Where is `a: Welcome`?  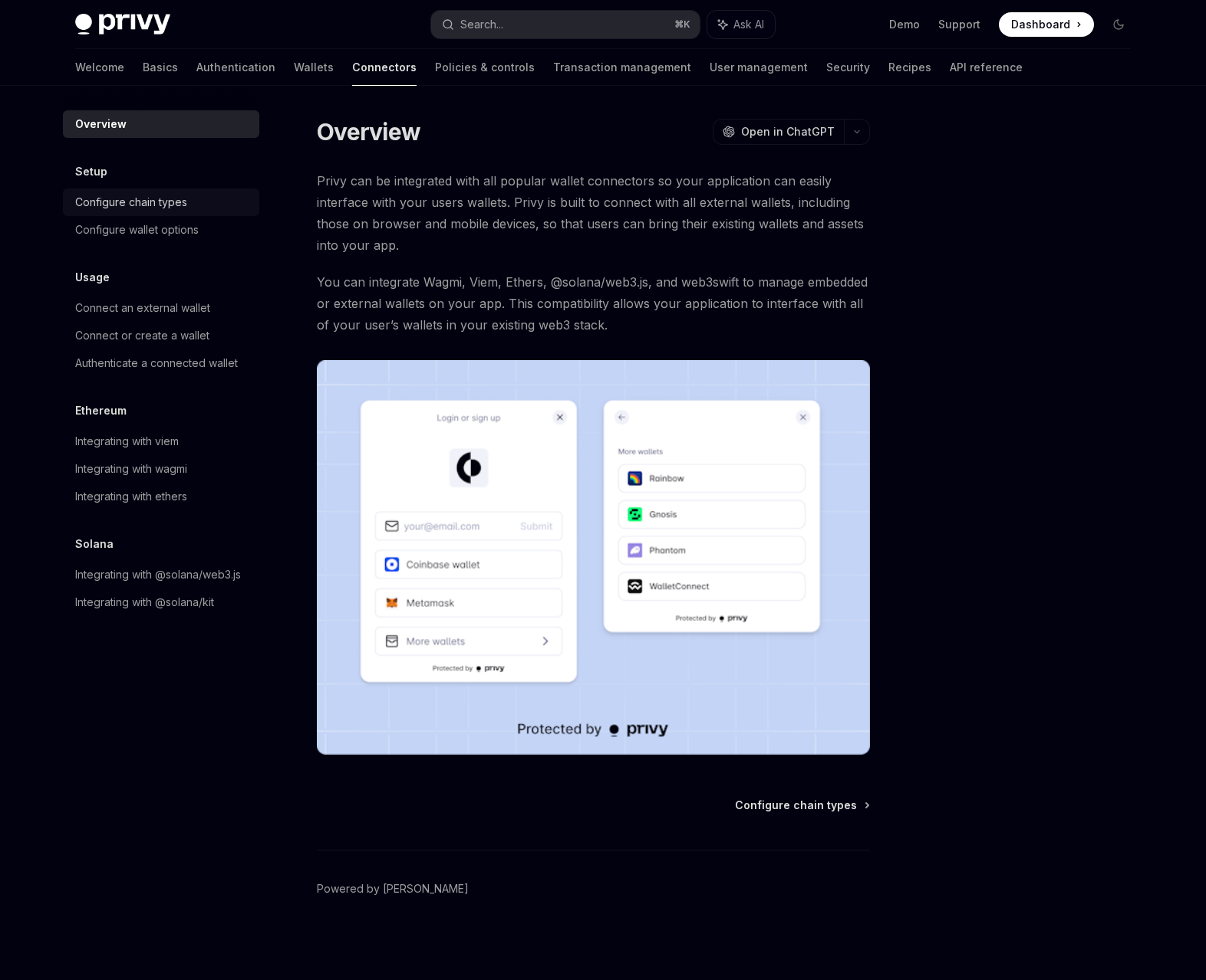
a: Welcome is located at coordinates (100, 68).